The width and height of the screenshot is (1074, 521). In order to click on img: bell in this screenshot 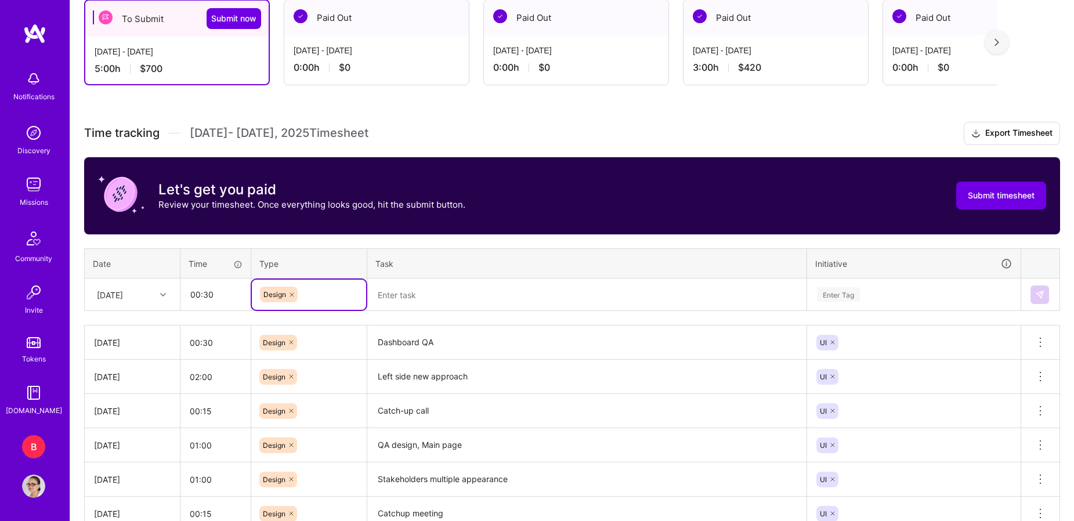, I will do `click(34, 79)`.